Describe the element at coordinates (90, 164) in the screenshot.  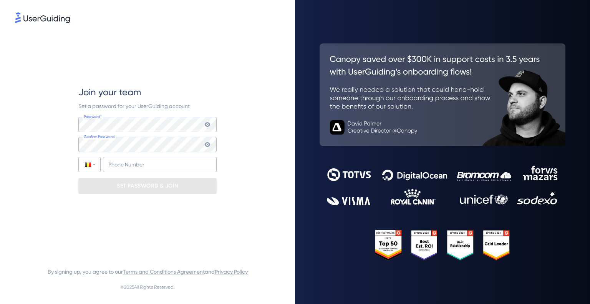
I see `div: Belgium: + 32` at that location.